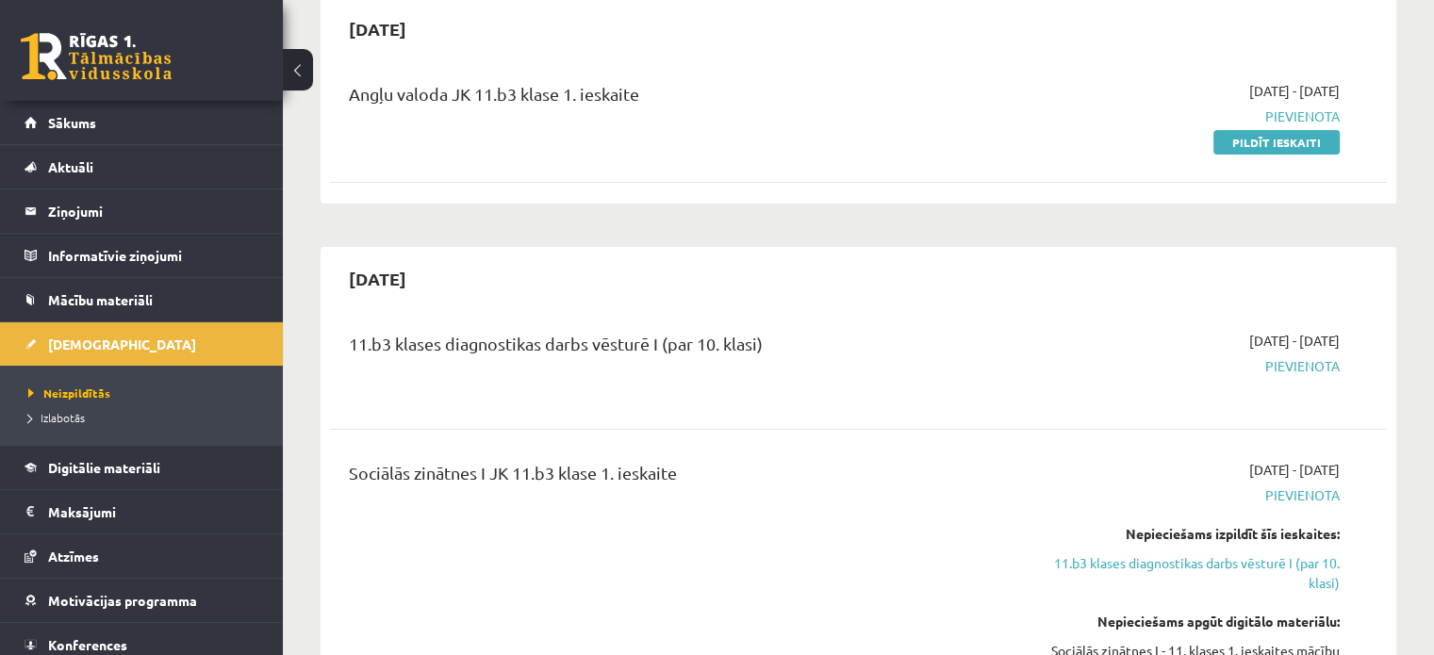 This screenshot has width=1434, height=655. I want to click on span: Aktuāli, so click(71, 167).